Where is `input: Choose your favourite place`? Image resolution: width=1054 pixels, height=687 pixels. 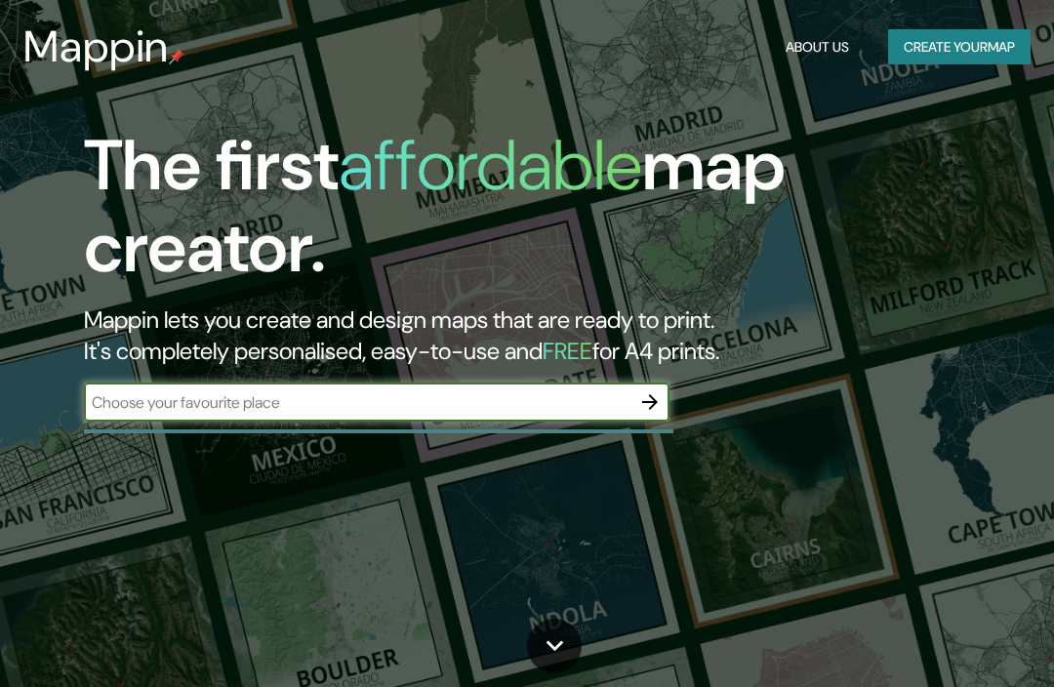
input: Choose your favourite place is located at coordinates (357, 402).